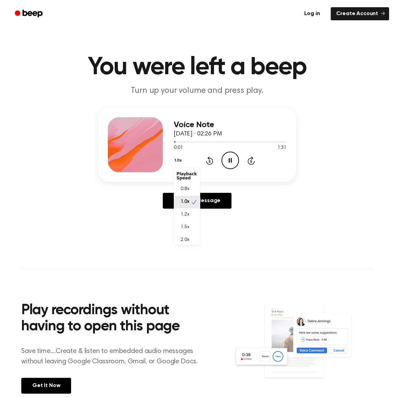  What do you see at coordinates (185, 202) in the screenshot?
I see `span: 1.0x` at bounding box center [185, 202].